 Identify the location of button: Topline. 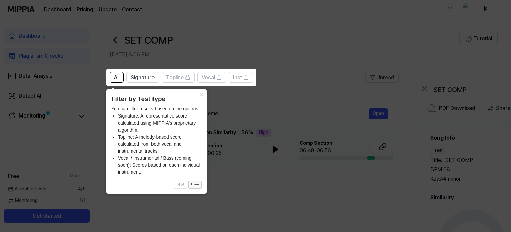
(178, 78).